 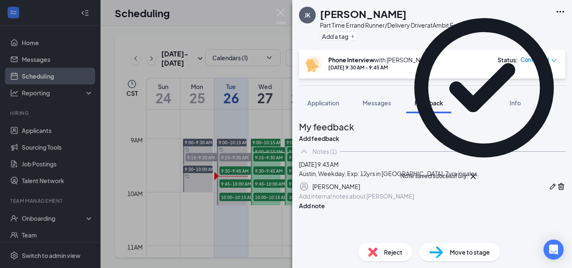 I want to click on svg: Profile, so click(x=304, y=187).